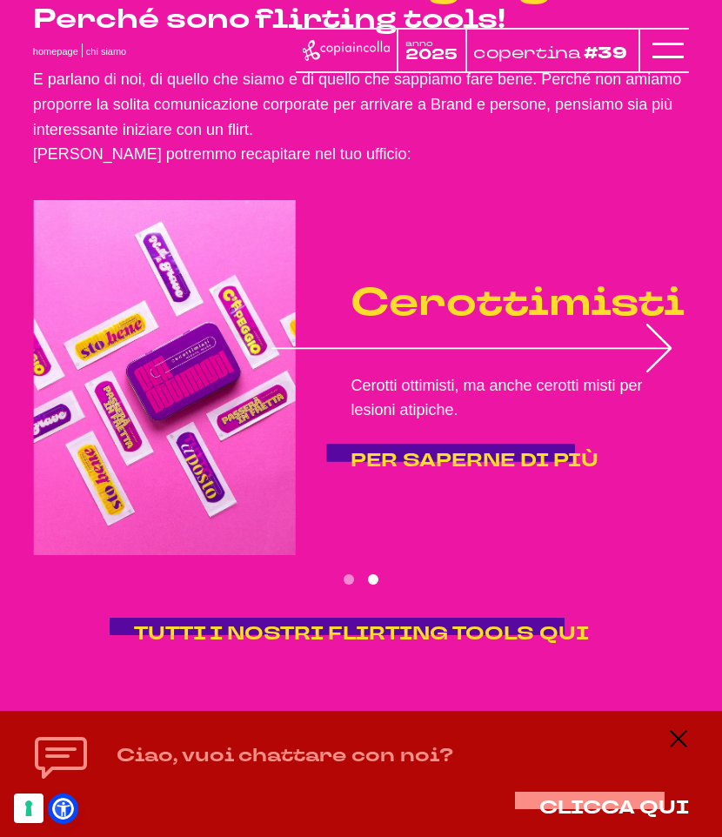 The height and width of the screenshot is (837, 722). What do you see at coordinates (56, 51) in the screenshot?
I see `a: homepage` at bounding box center [56, 51].